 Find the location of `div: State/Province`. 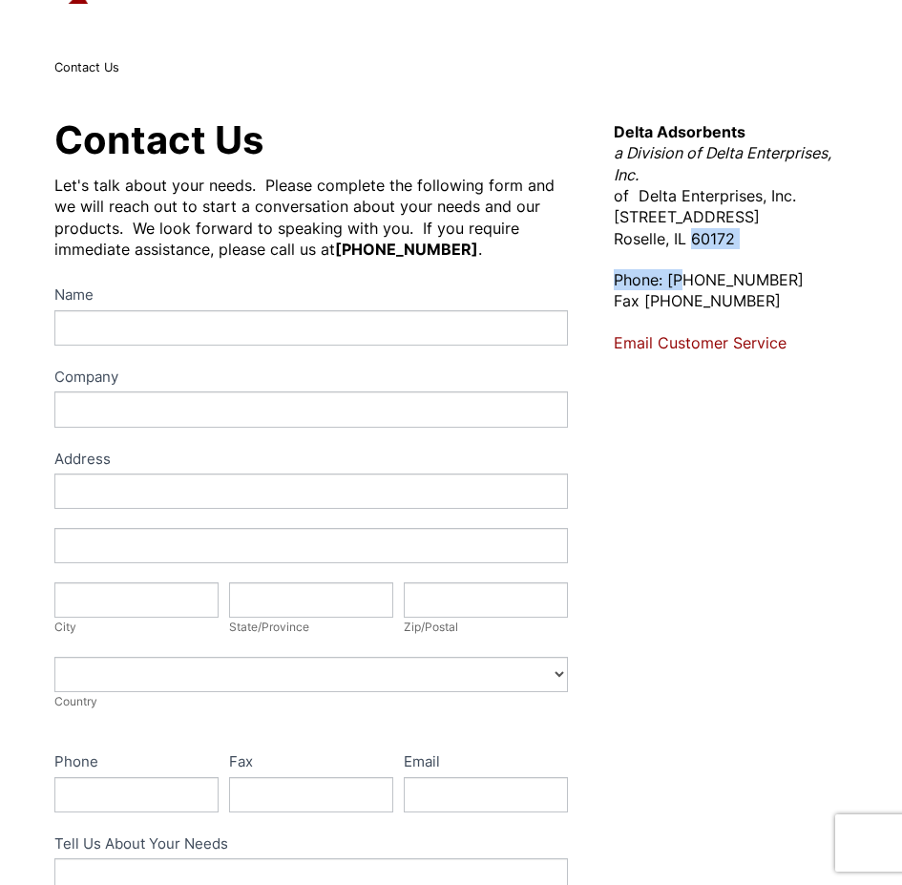

div: State/Province is located at coordinates (311, 627).